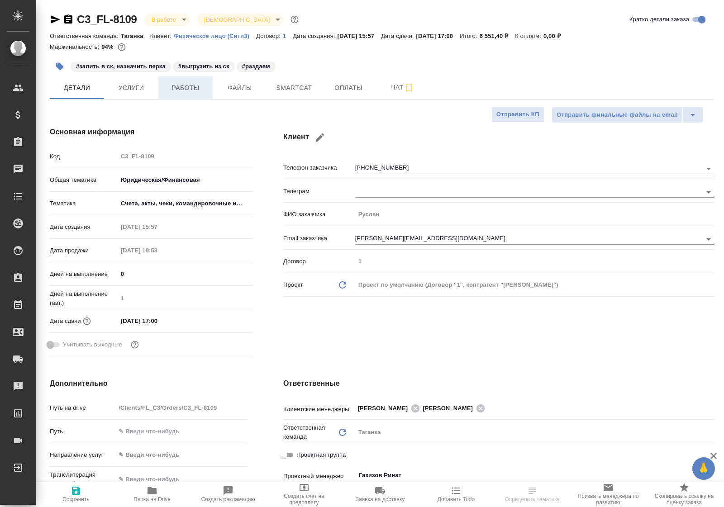 This screenshot has height=507, width=724. What do you see at coordinates (85, 36) in the screenshot?
I see `p: Ответственная команда:` at bounding box center [85, 36].